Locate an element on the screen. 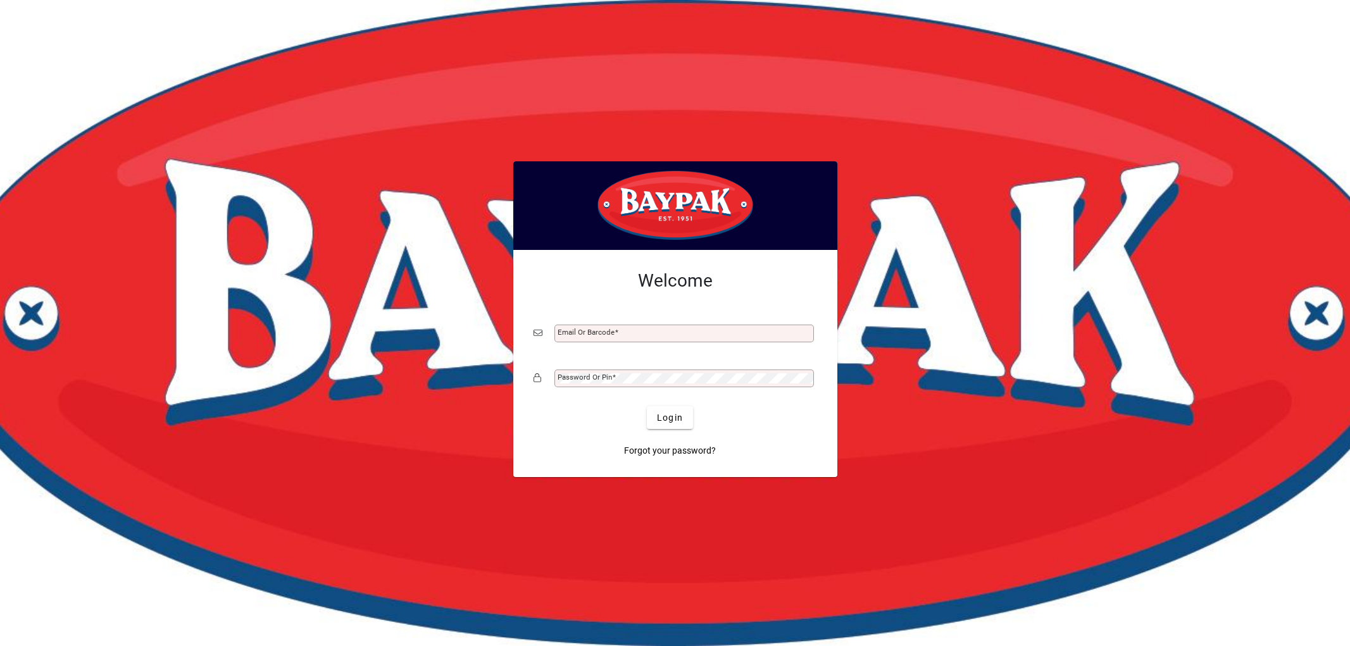 Image resolution: width=1350 pixels, height=646 pixels. mat-label: Email or Barcode is located at coordinates (586, 332).